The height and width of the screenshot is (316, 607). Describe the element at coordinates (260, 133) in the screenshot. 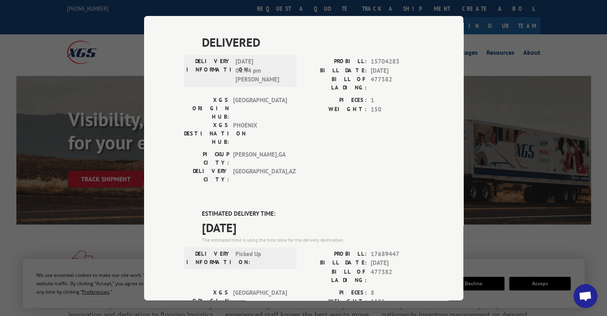

I see `span: PHOENIX` at that location.